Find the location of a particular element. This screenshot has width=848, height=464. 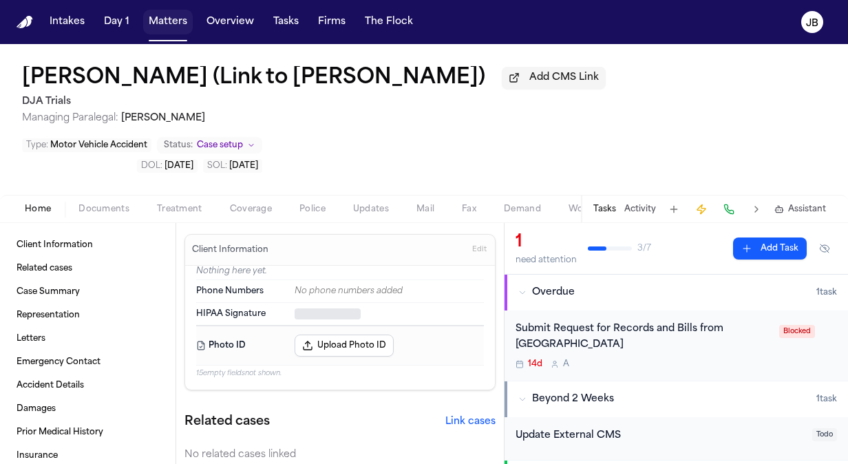

button: Overdue1task is located at coordinates (676, 293).